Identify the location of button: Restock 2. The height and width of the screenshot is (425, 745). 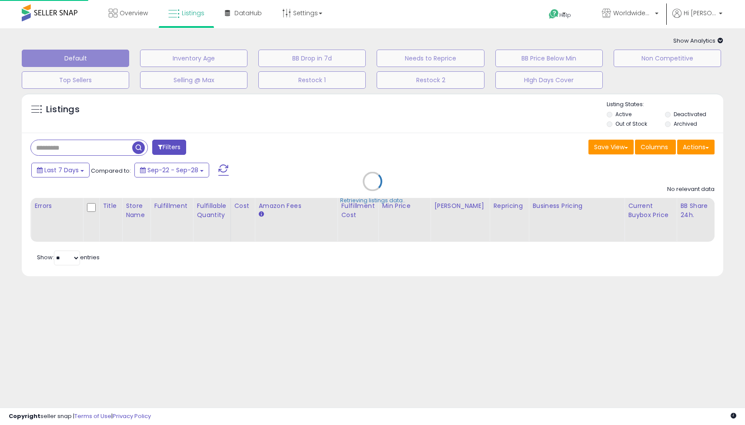
(430, 80).